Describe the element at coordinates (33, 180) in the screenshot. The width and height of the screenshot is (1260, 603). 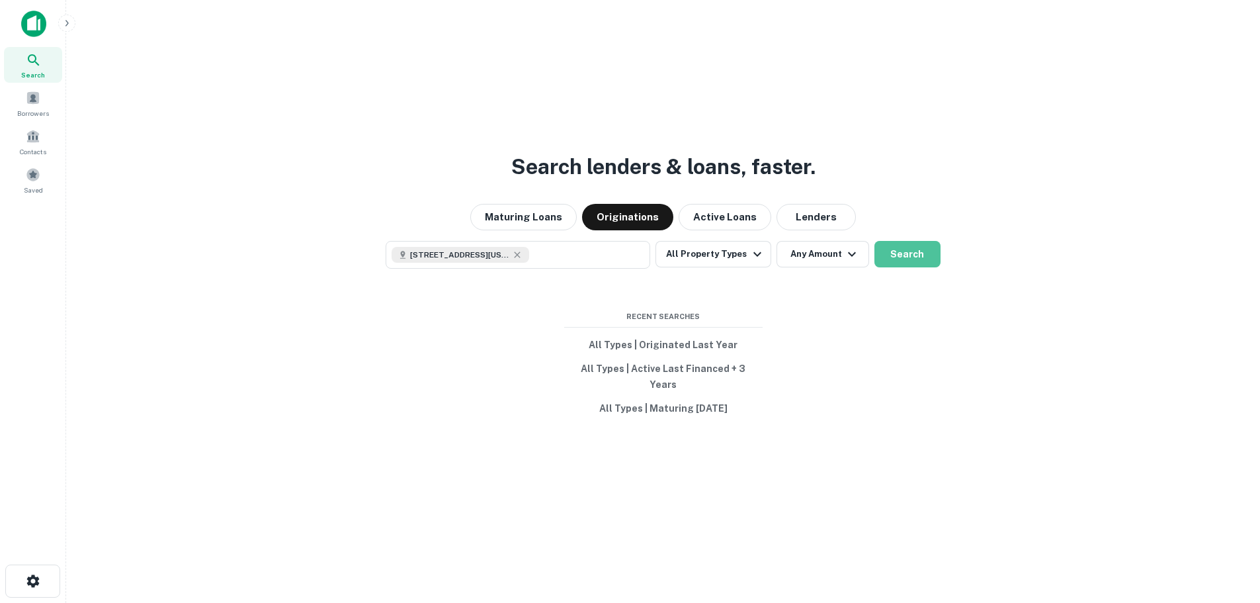
I see `div: Saved` at that location.